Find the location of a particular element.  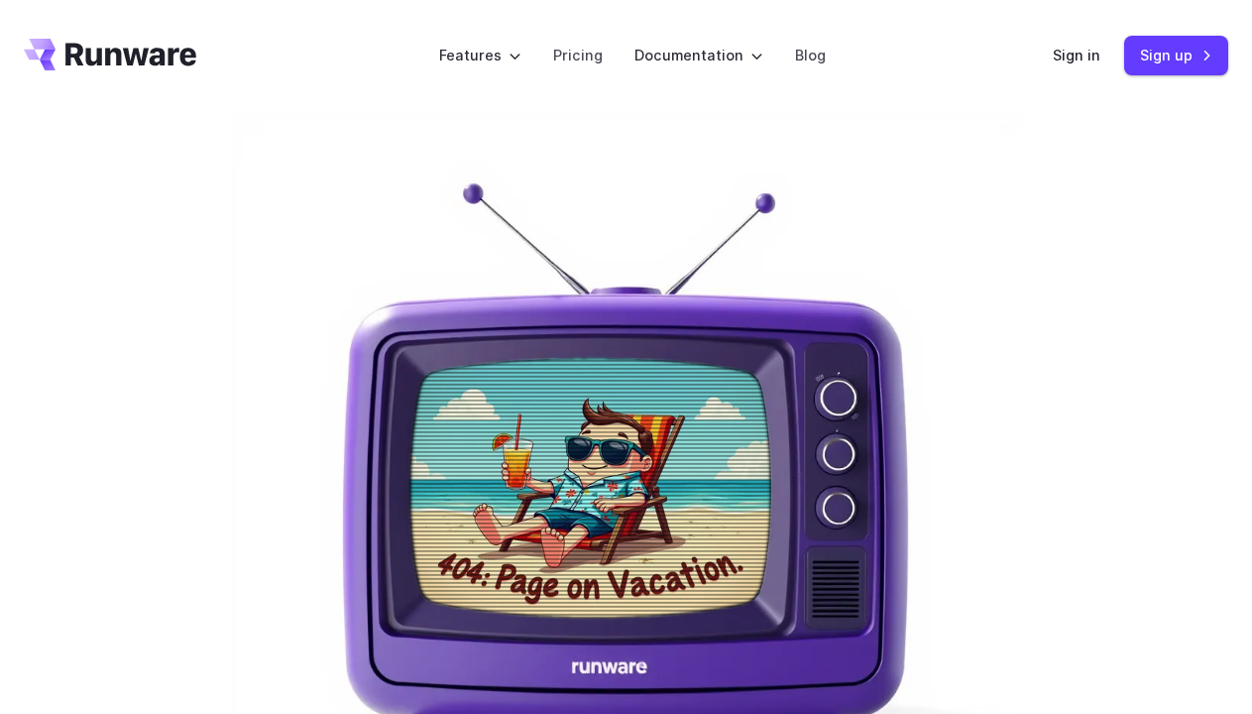

a: Sign in is located at coordinates (1077, 55).